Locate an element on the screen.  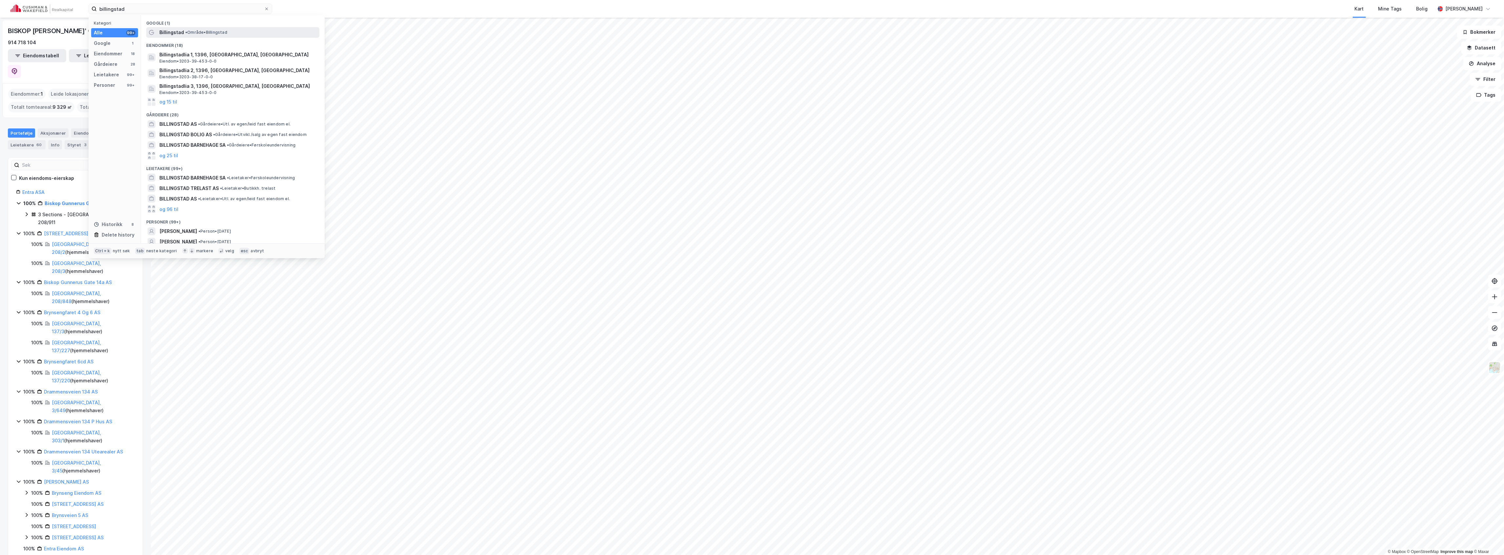
div: Totalt byggareal : is located at coordinates (110, 107).